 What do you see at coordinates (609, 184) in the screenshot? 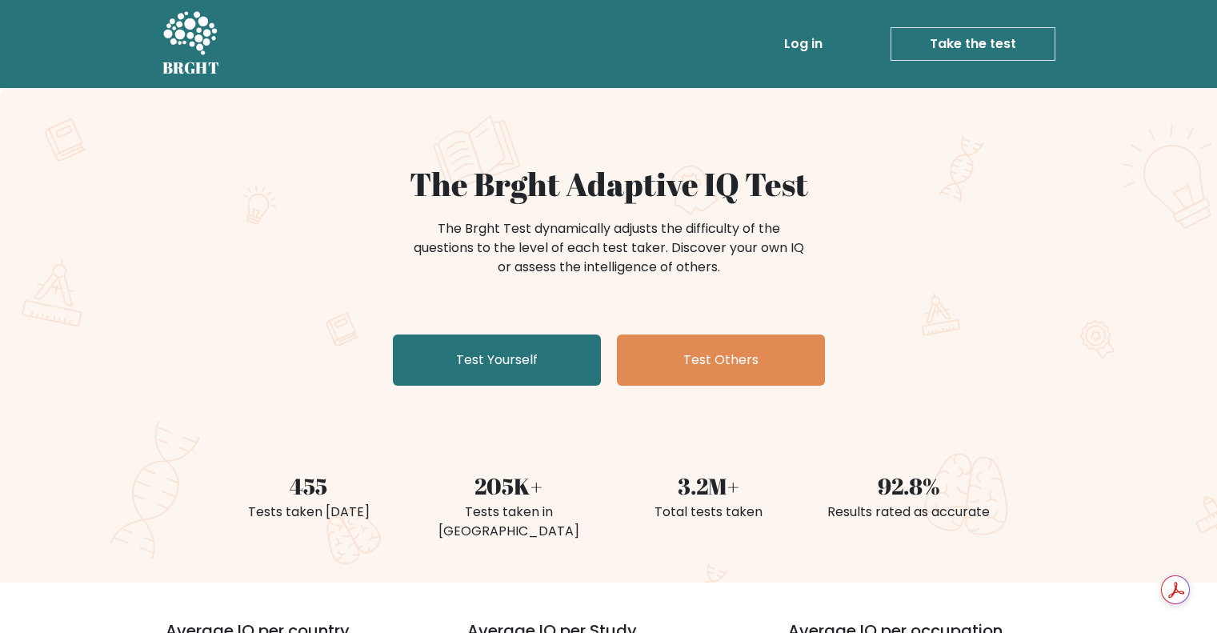
I see `h1: The Brght Adaptive IQ Test` at bounding box center [609, 184].